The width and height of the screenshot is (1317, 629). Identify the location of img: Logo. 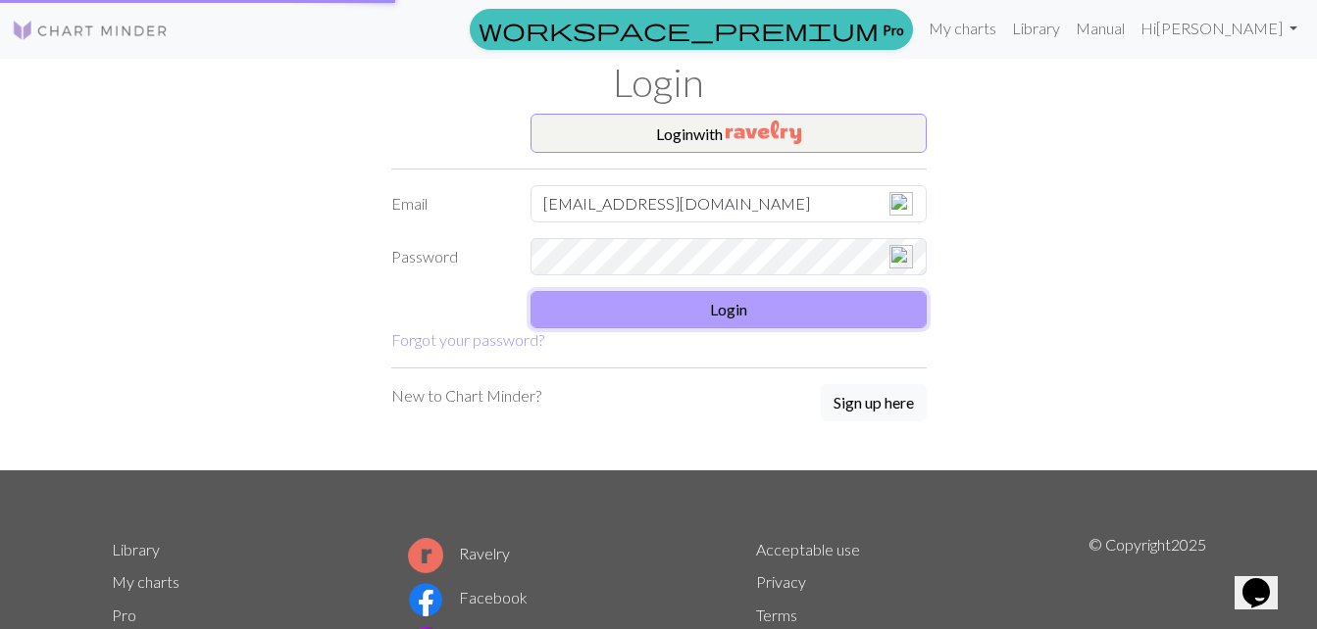
(90, 30).